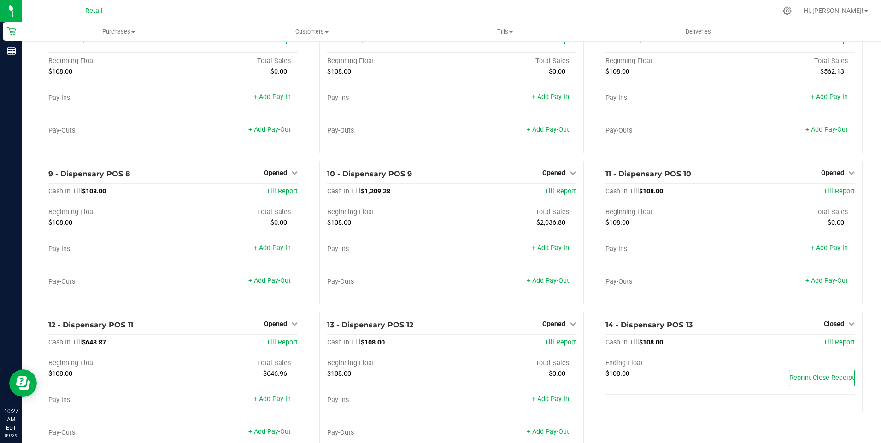  Describe the element at coordinates (11, 435) in the screenshot. I see `p: 09/29` at that location.